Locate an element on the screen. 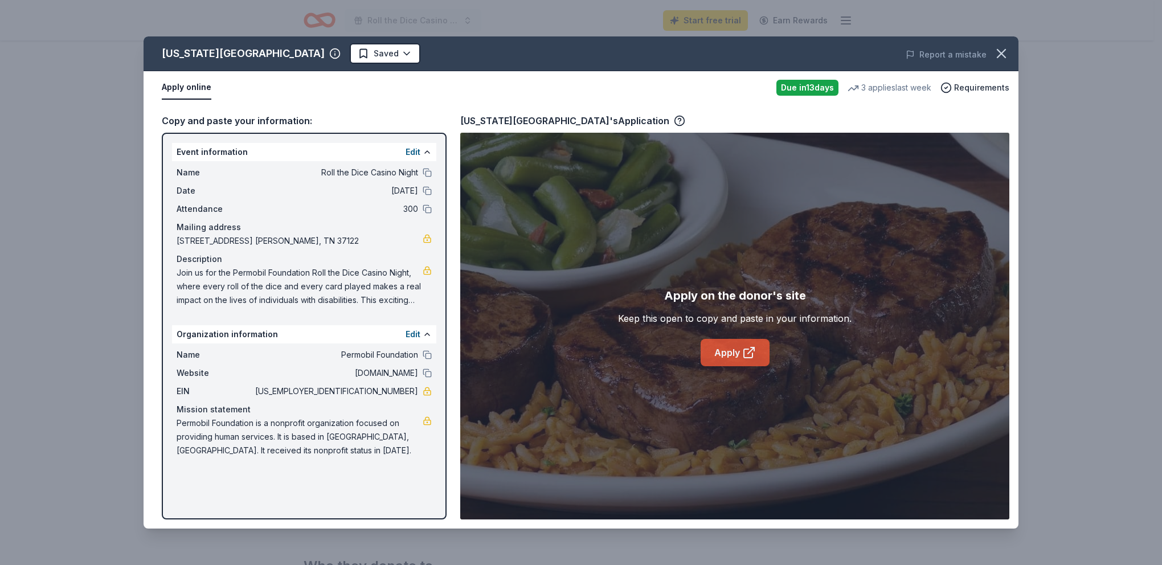 This screenshot has height=565, width=1162. span: Attendance is located at coordinates (215, 209).